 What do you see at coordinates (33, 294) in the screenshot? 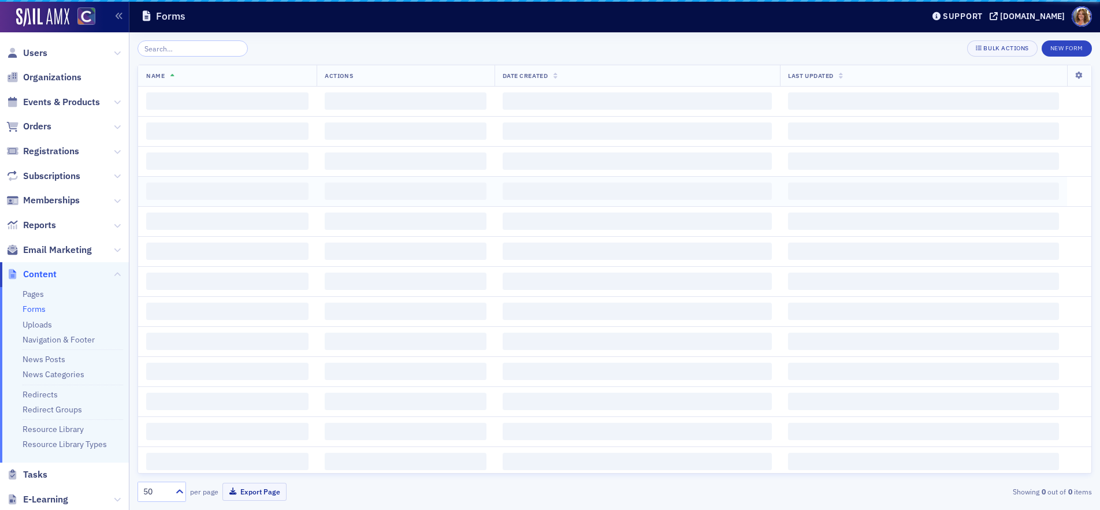
I see `a: Pages` at bounding box center [33, 294].